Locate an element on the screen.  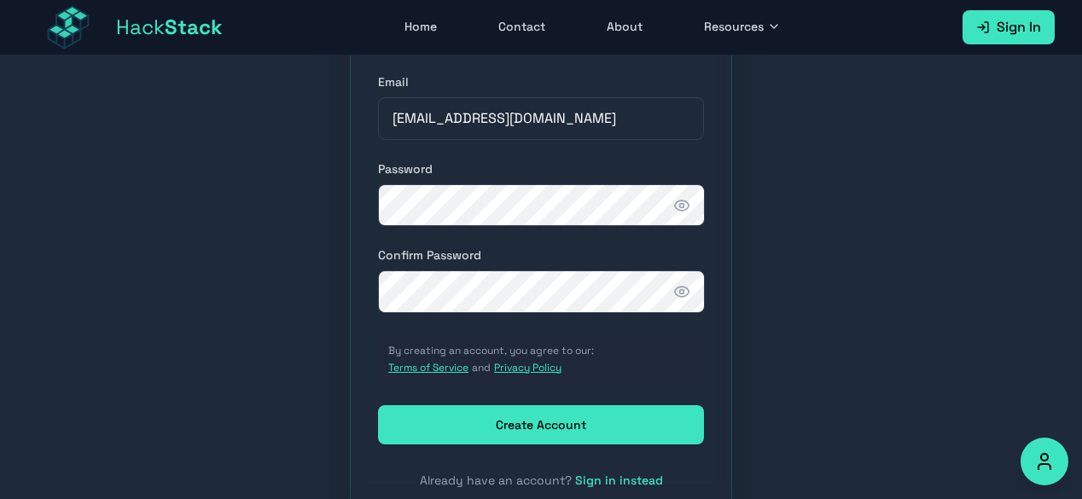
p: Already have an account? is located at coordinates (541, 481).